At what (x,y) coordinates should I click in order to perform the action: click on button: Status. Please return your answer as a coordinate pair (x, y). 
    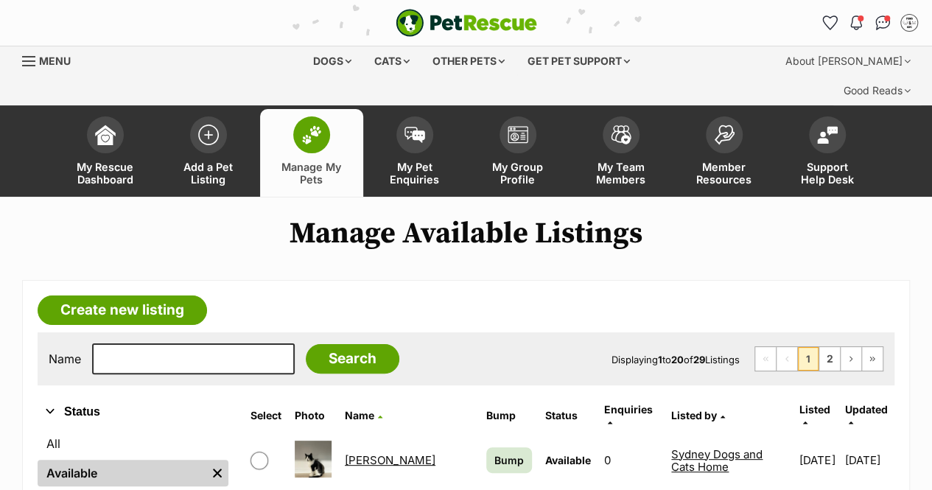
    Looking at the image, I should click on (133, 412).